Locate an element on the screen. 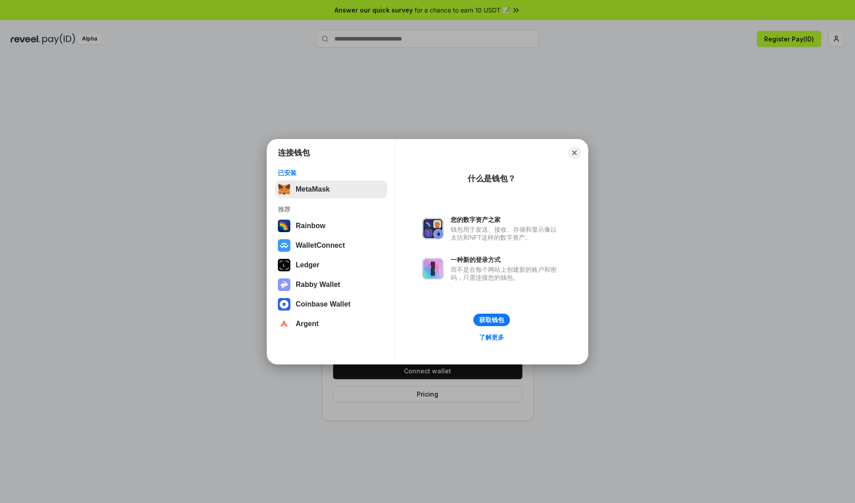  button: Ledger is located at coordinates (331, 265).